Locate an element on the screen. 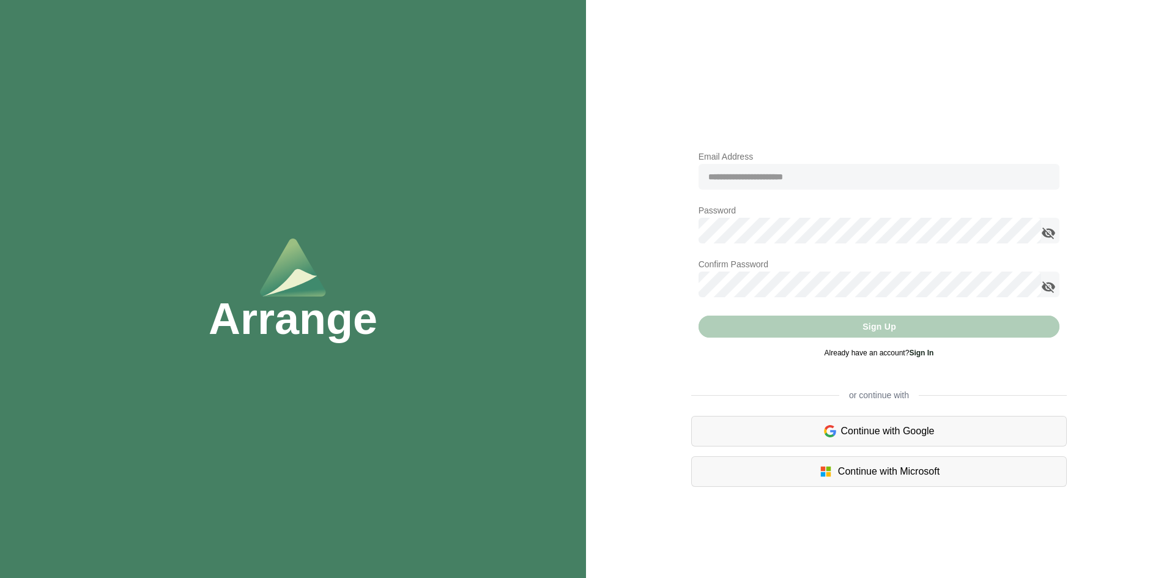  span: or continue with is located at coordinates (879, 395).